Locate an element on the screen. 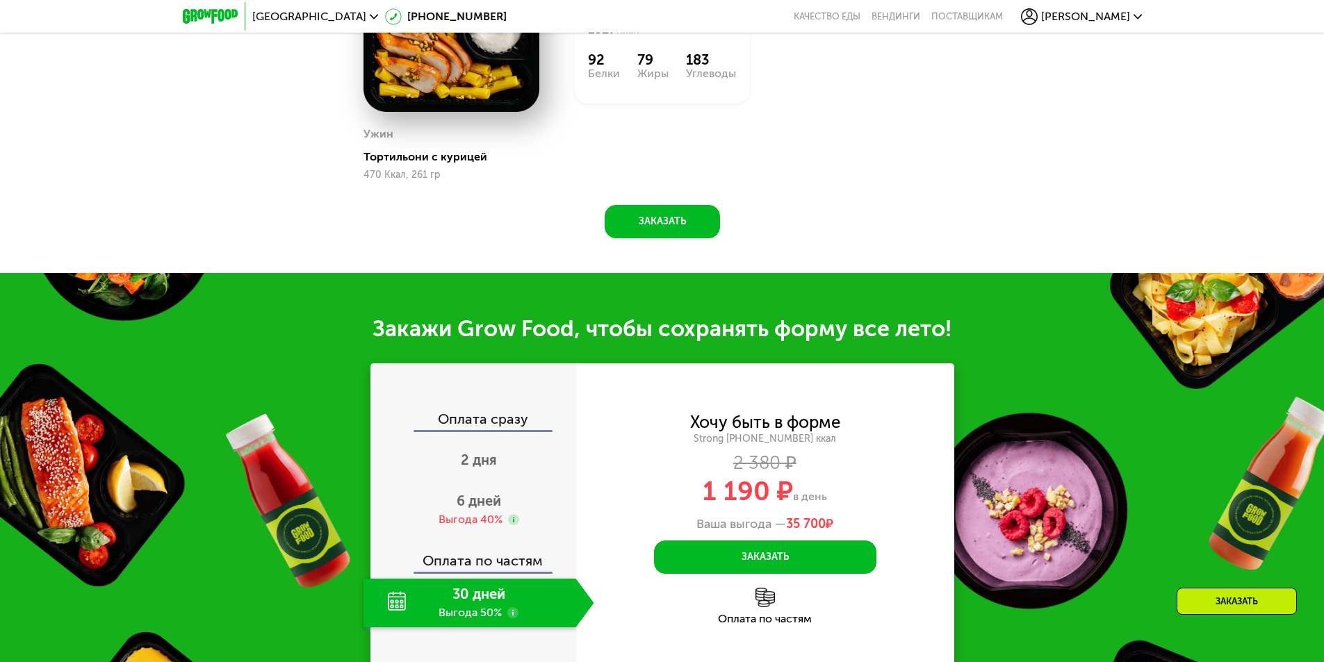 This screenshot has height=662, width=1324. div: 470 Ккал, 261 гр is located at coordinates (451, 175).